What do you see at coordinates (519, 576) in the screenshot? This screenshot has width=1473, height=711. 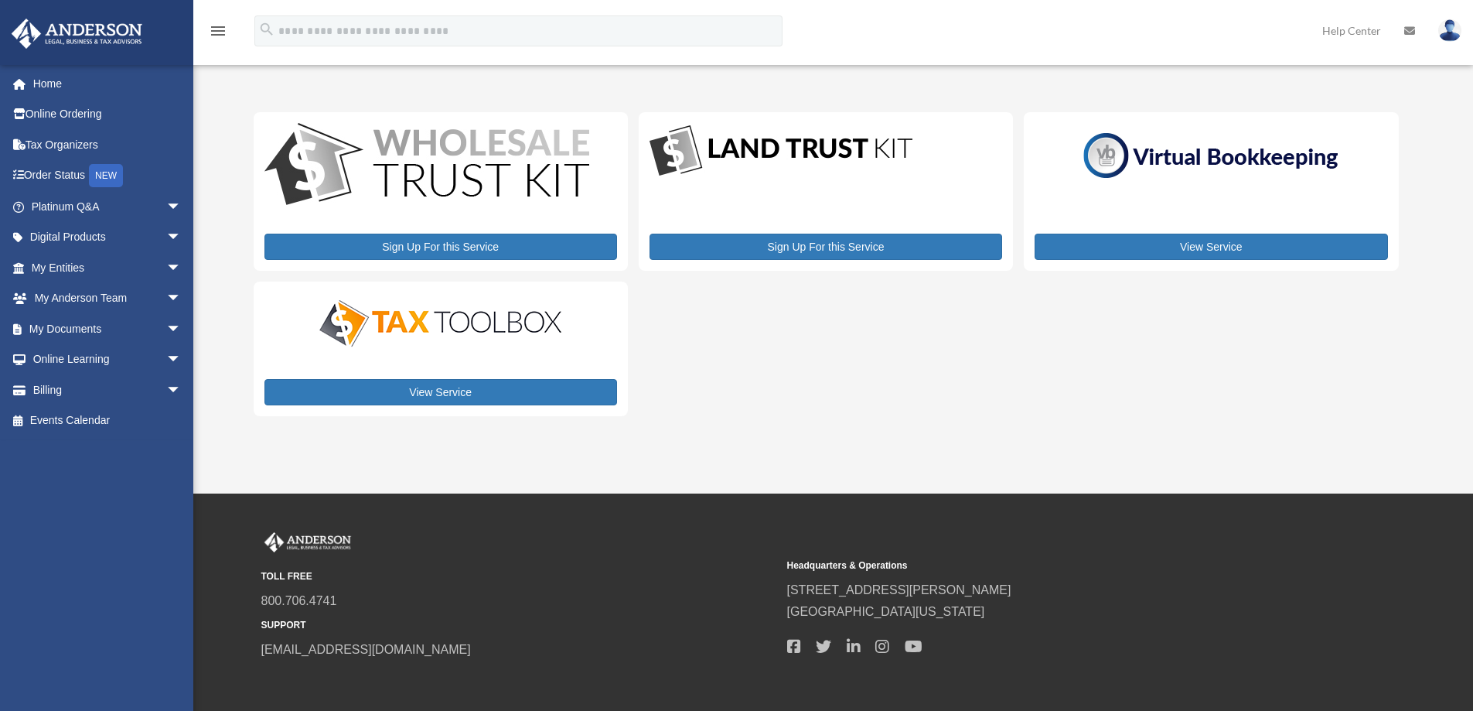 I see `small: TOLL FREE` at bounding box center [519, 576].